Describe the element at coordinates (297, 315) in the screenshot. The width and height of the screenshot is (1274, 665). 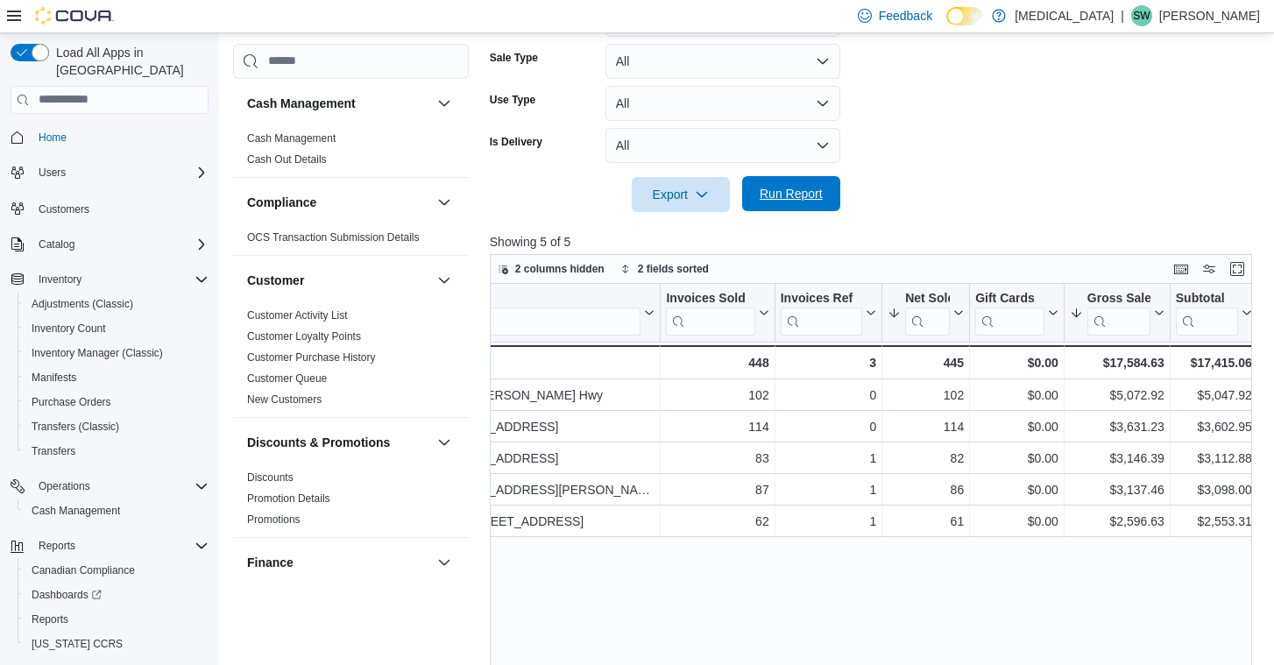
I see `a: Customer Activity List` at that location.